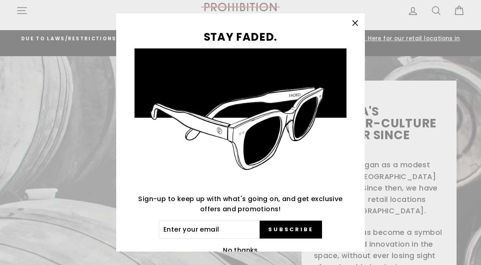 This screenshot has width=481, height=265. I want to click on button: Subscribe, so click(291, 230).